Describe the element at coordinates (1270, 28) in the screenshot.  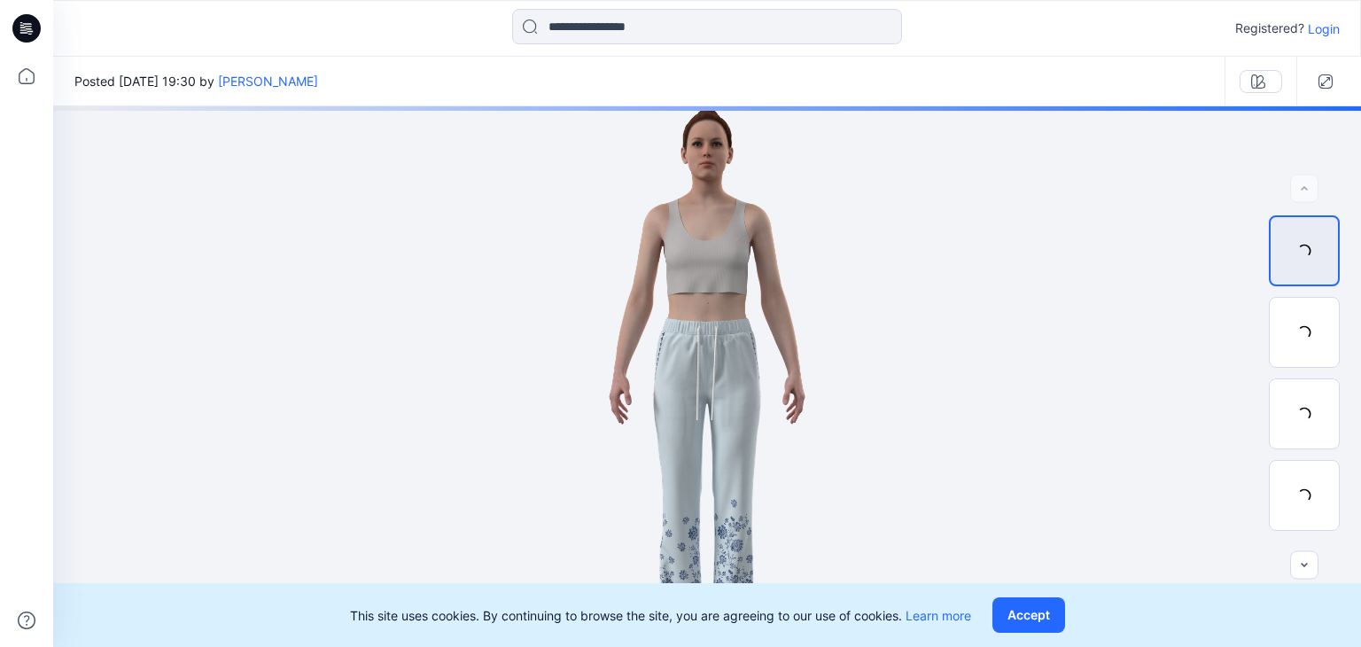
I see `p: Registered?` at that location.